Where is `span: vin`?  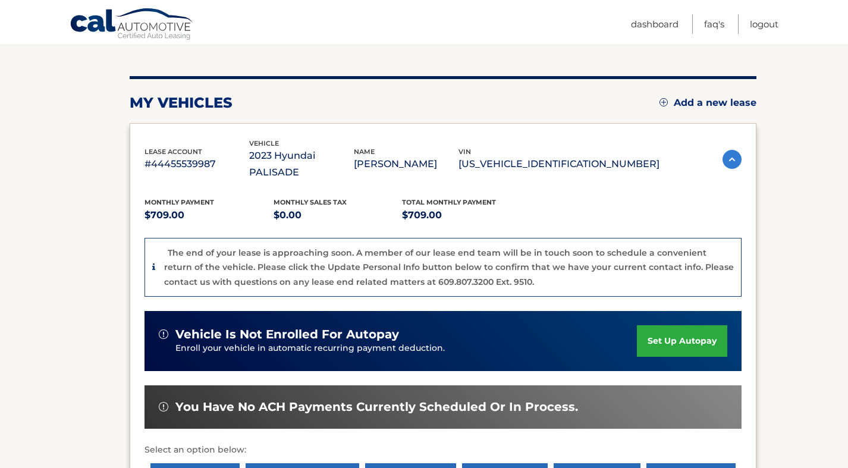
span: vin is located at coordinates (465, 152).